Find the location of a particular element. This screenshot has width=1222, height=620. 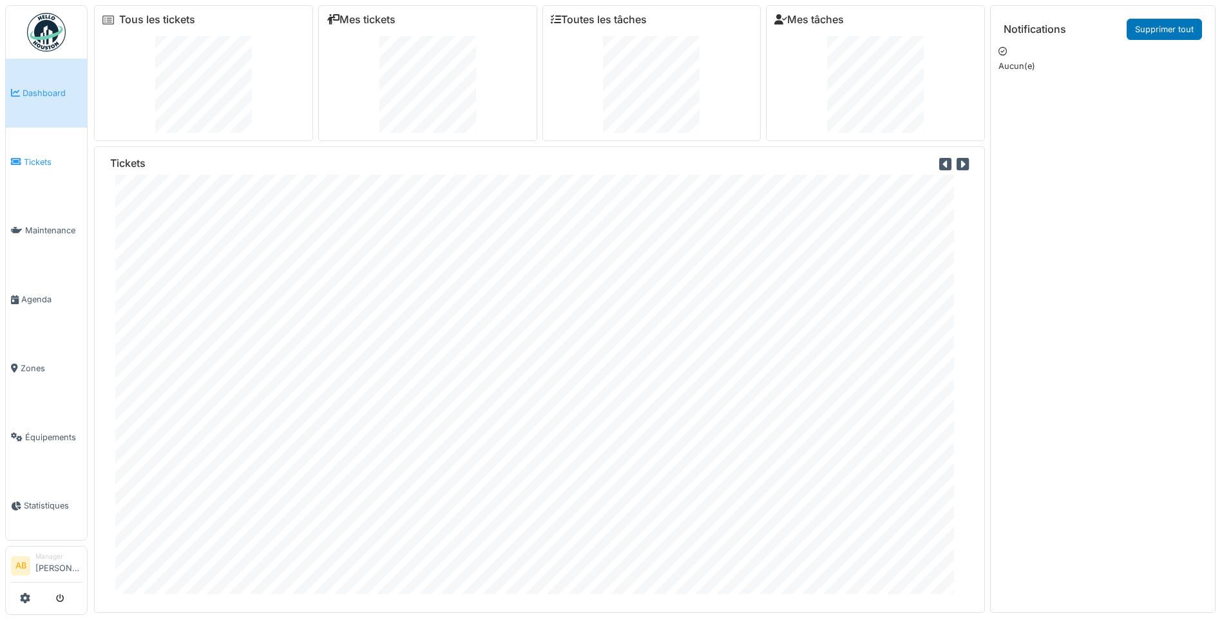

p: Aucun(e) is located at coordinates (1103, 66).